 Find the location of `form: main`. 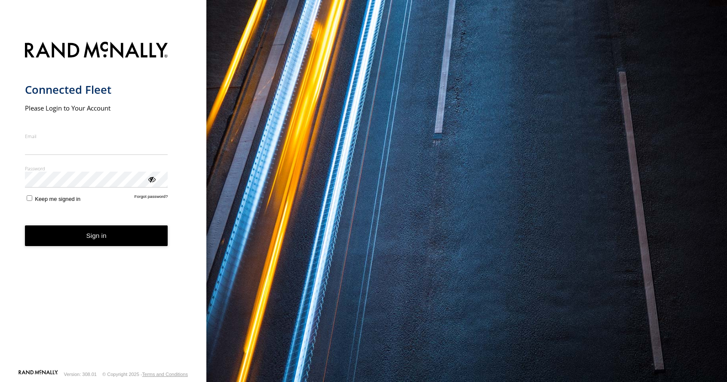

form: main is located at coordinates (103, 202).